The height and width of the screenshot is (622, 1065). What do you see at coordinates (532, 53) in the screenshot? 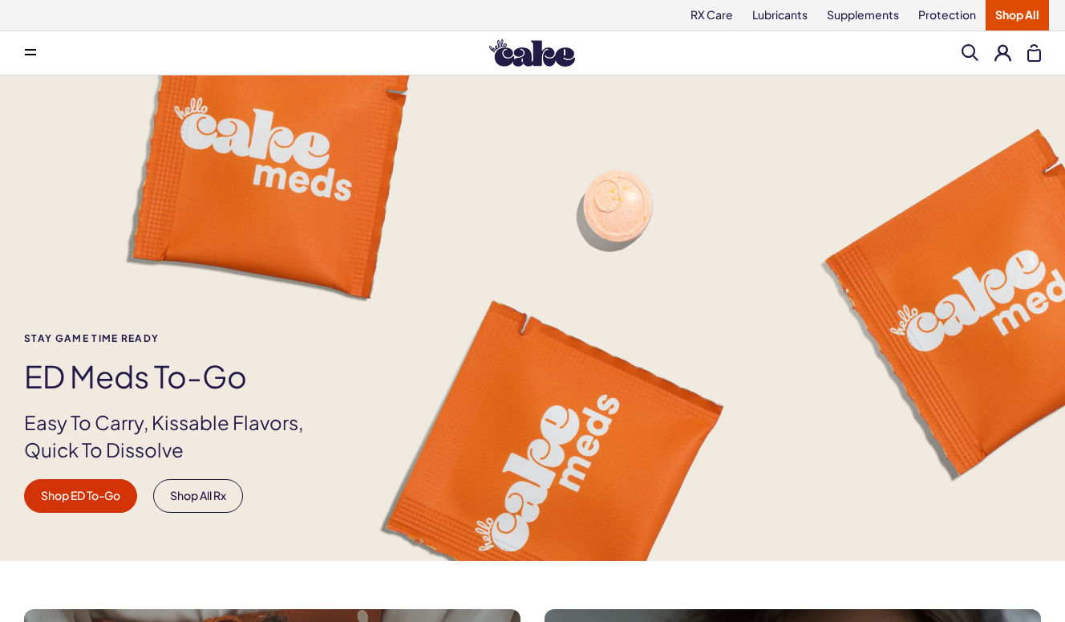
I see `img: Hello Cake` at bounding box center [532, 53].